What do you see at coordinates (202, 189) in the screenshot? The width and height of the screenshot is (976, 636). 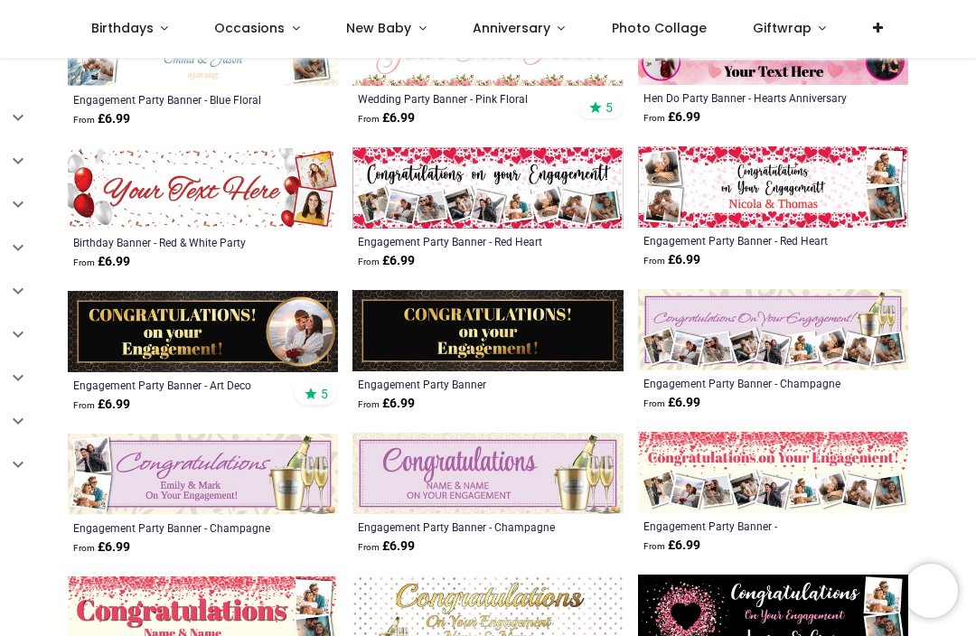 I see `img: Personalised Happy Birthday Banner - Red & White Party Balloons - 2 Photo Upload` at bounding box center [202, 189].